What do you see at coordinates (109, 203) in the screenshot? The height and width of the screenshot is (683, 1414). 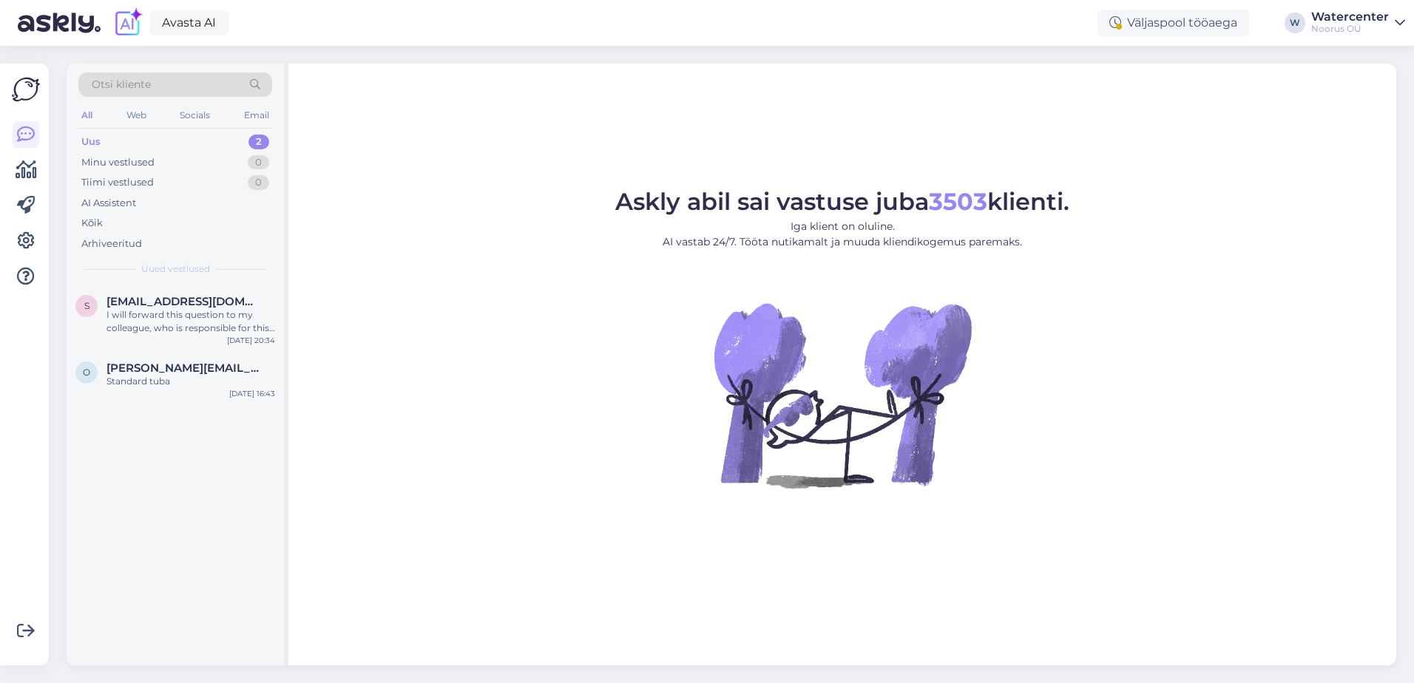 I see `div: AI Assistent` at bounding box center [109, 203].